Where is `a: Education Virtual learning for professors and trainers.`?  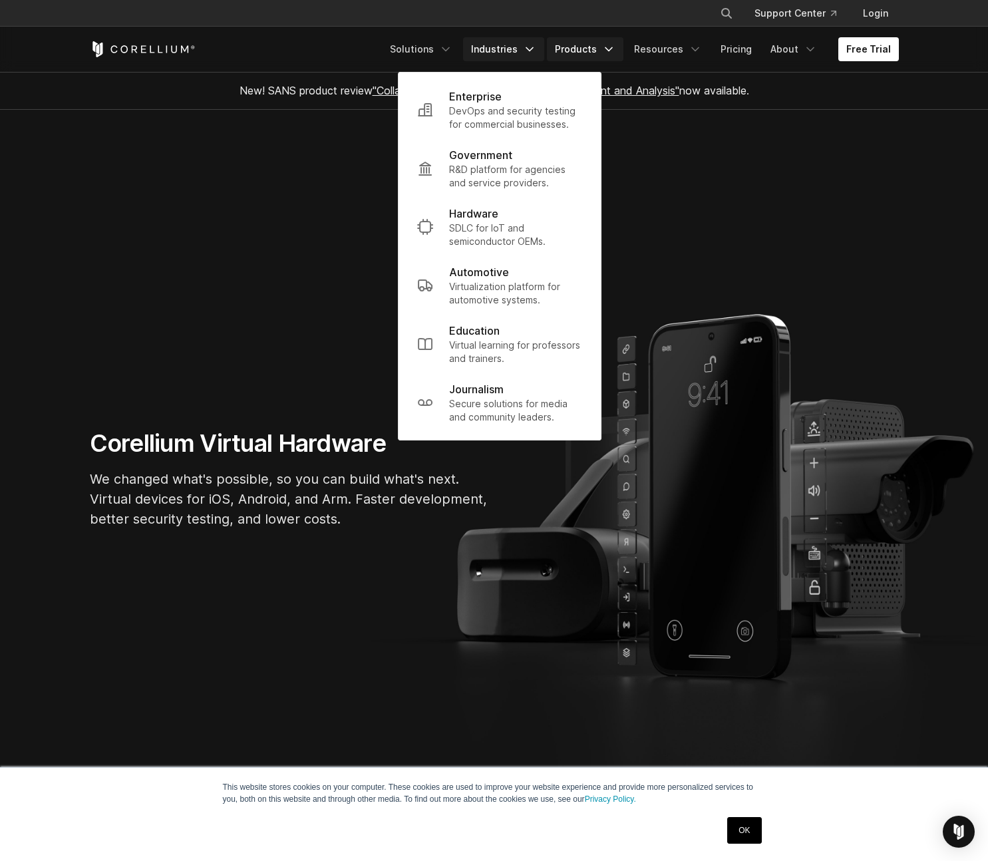 a: Education Virtual learning for professors and trainers. is located at coordinates (500, 344).